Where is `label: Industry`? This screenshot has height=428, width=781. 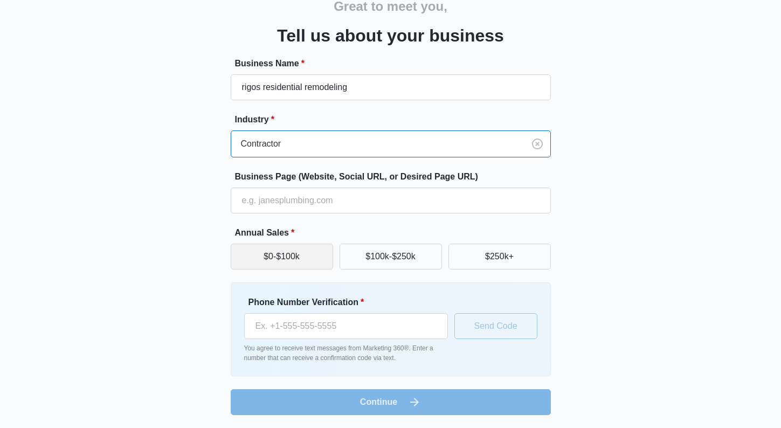
label: Industry is located at coordinates (395, 120).